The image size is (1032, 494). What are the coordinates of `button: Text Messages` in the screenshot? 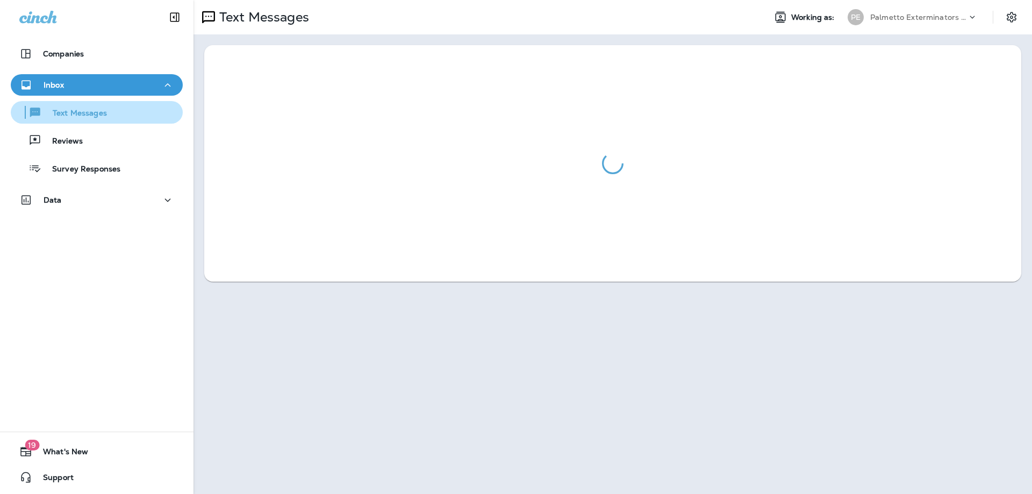 It's located at (97, 112).